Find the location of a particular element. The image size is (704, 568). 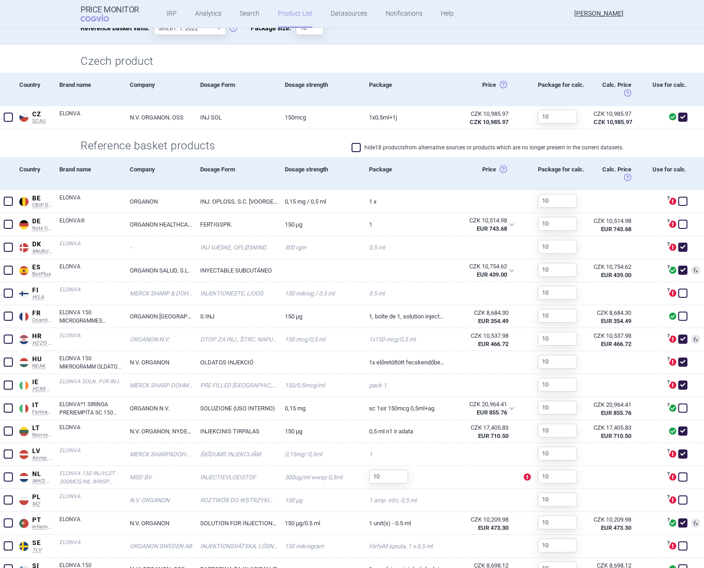

span: Reference basket valid: is located at coordinates (117, 28).